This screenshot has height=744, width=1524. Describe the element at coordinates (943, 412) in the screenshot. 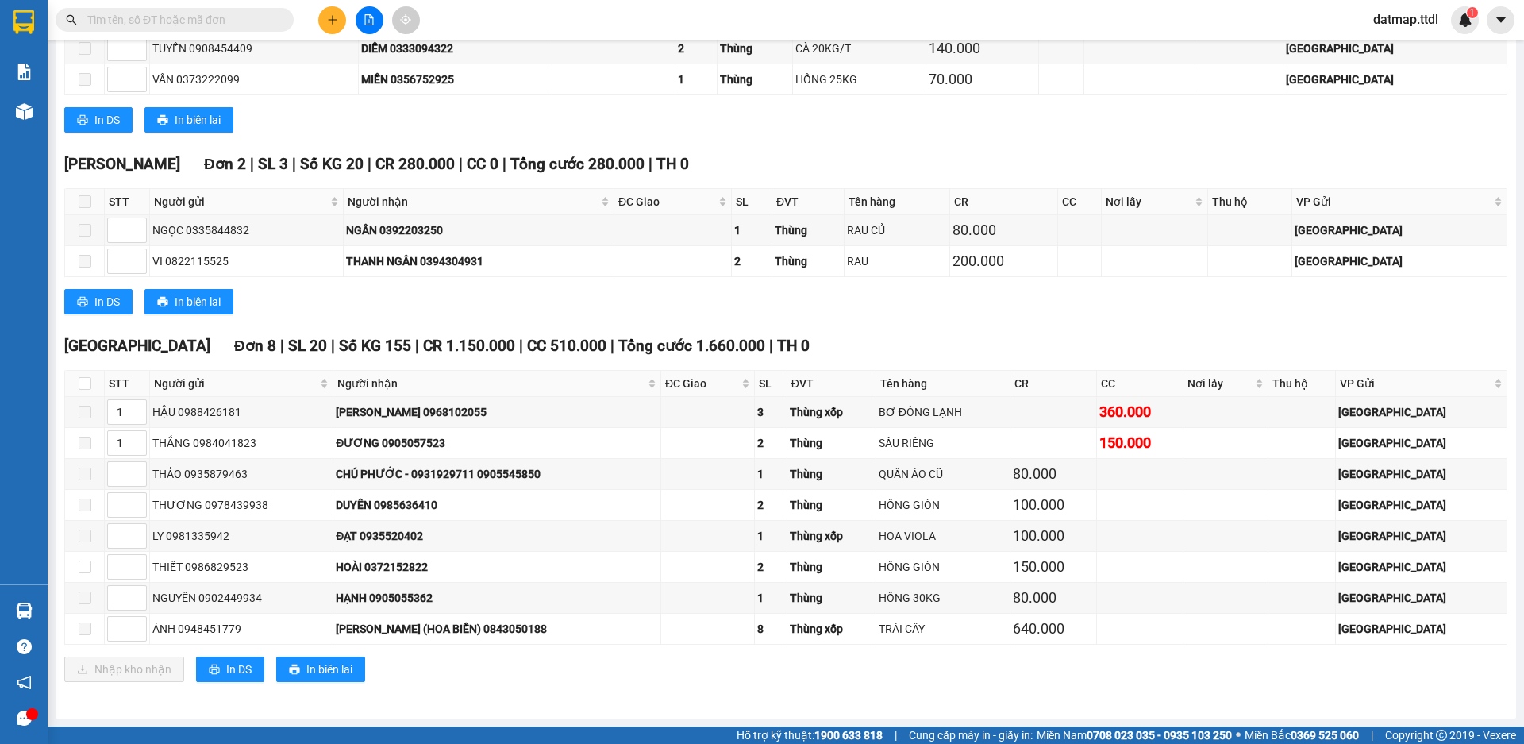

I see `div: BƠ ĐÔNG LẠNH` at that location.